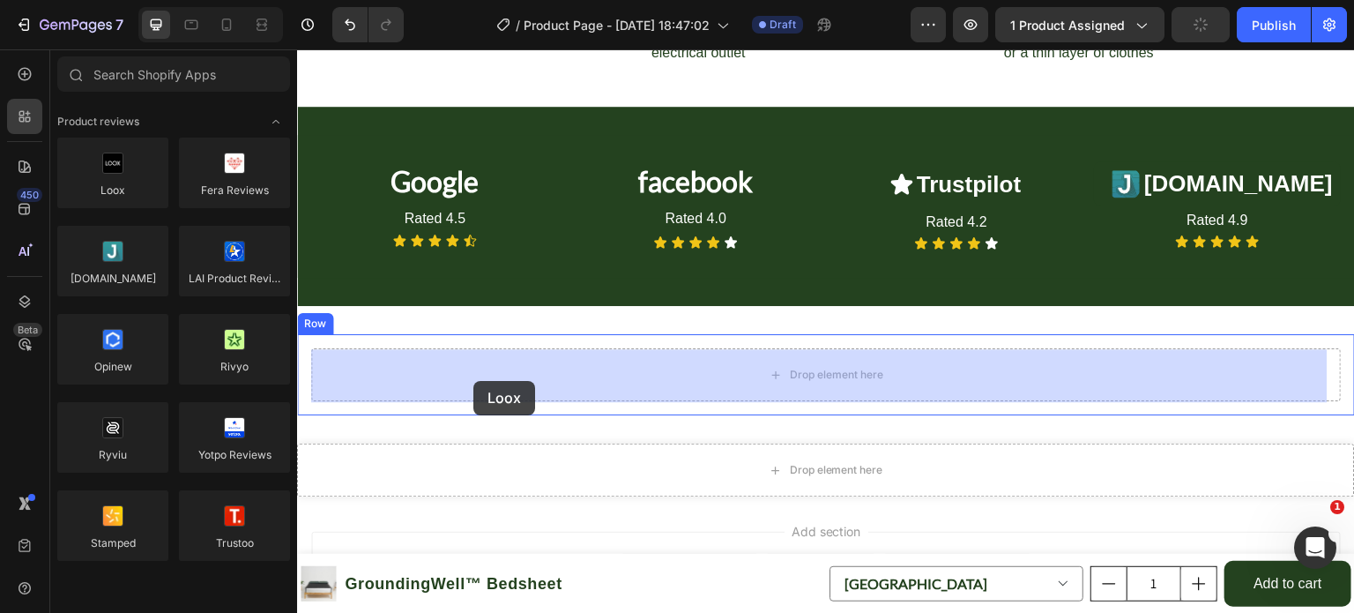 The width and height of the screenshot is (1354, 613). I want to click on p: 7, so click(119, 25).